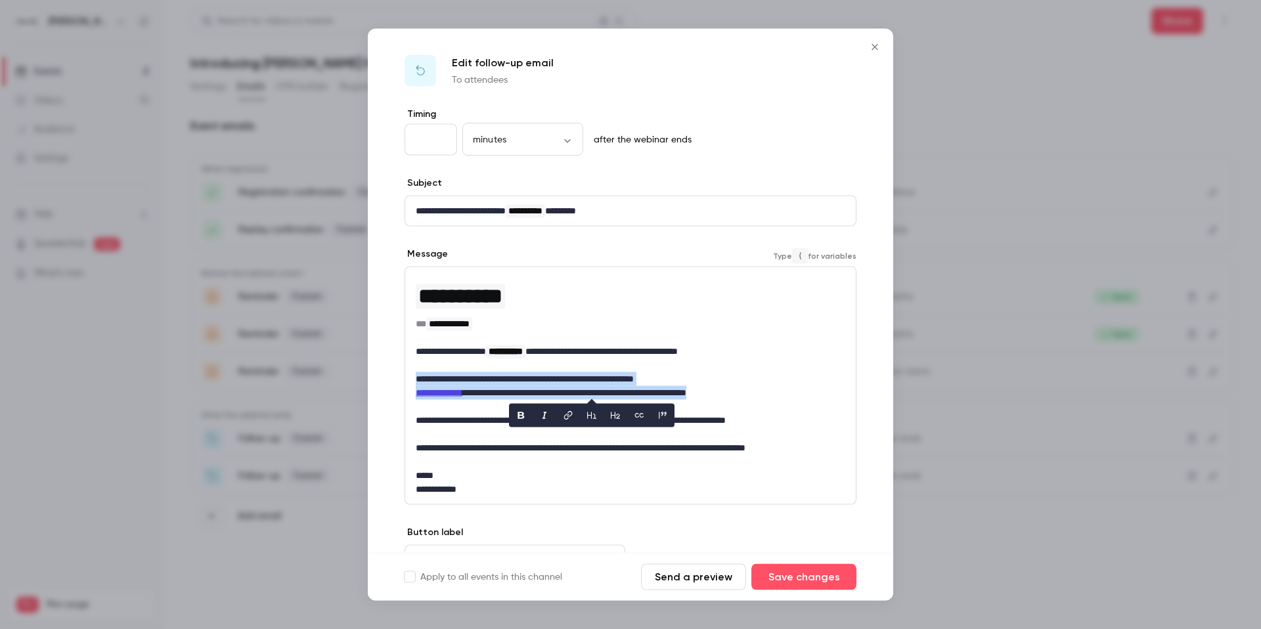 The image size is (1261, 629). What do you see at coordinates (544, 416) in the screenshot?
I see `button: italic` at bounding box center [544, 416].